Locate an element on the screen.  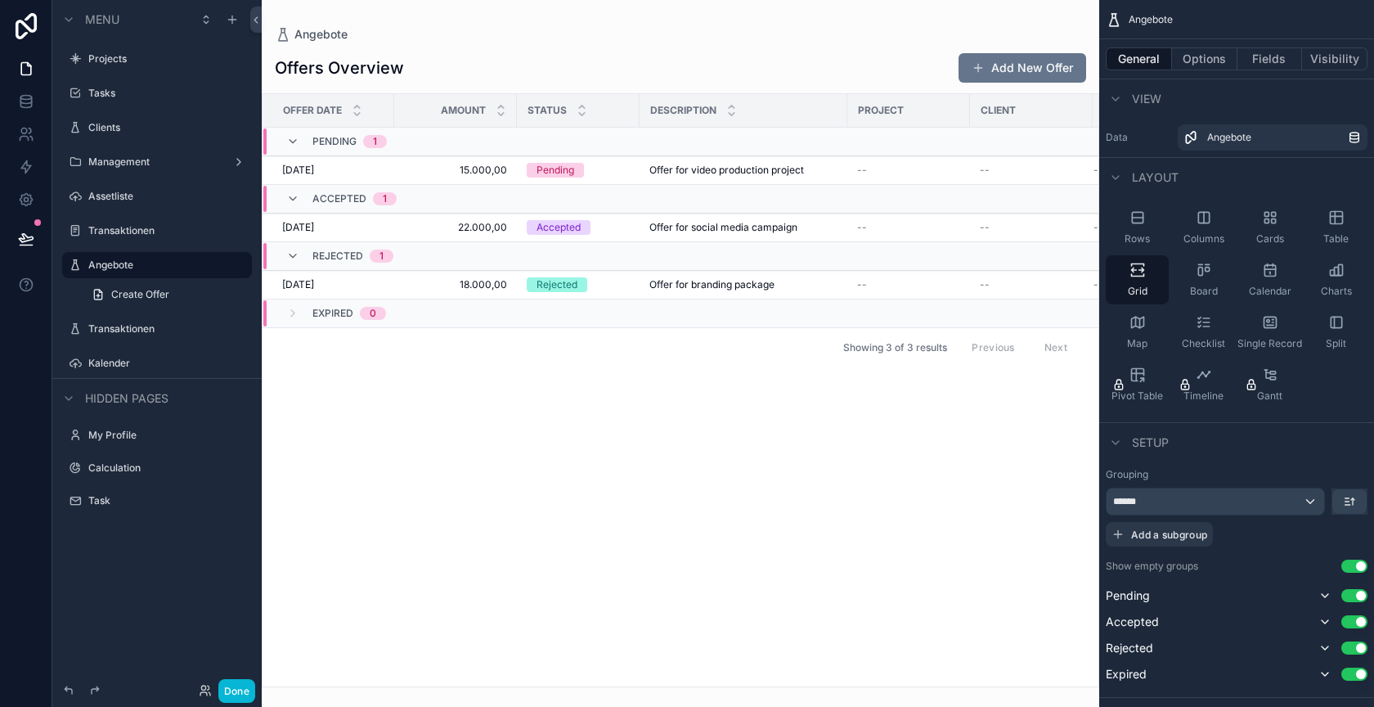
button: Add New Offer is located at coordinates (1023, 68).